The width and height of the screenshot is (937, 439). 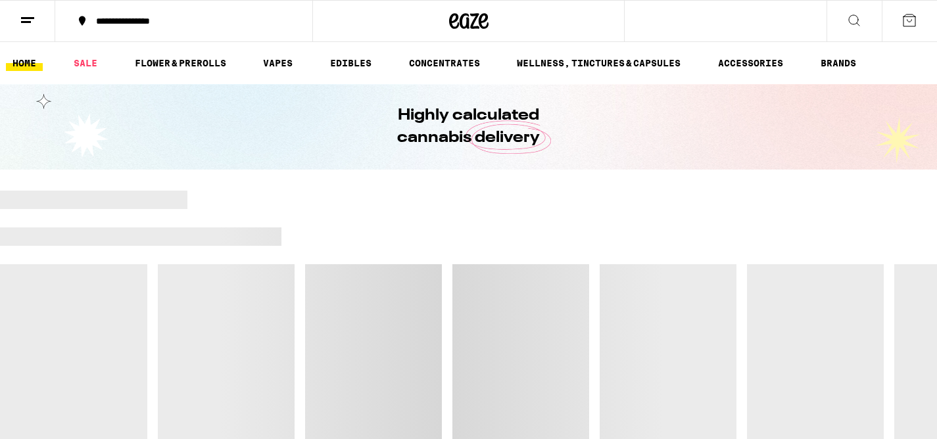 I want to click on a: VAPES, so click(x=277, y=63).